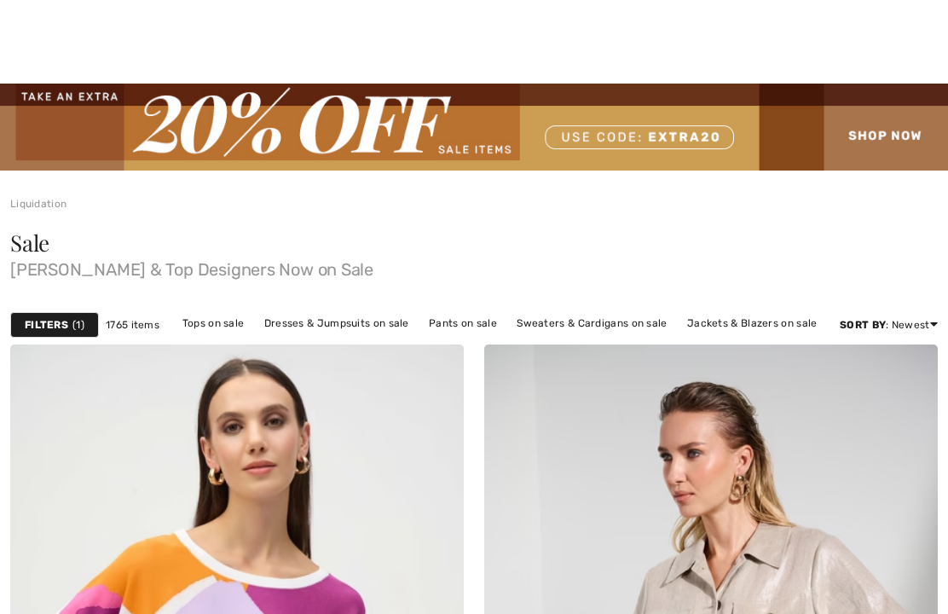 The image size is (948, 614). Describe the element at coordinates (30, 242) in the screenshot. I see `span: Sale` at that location.